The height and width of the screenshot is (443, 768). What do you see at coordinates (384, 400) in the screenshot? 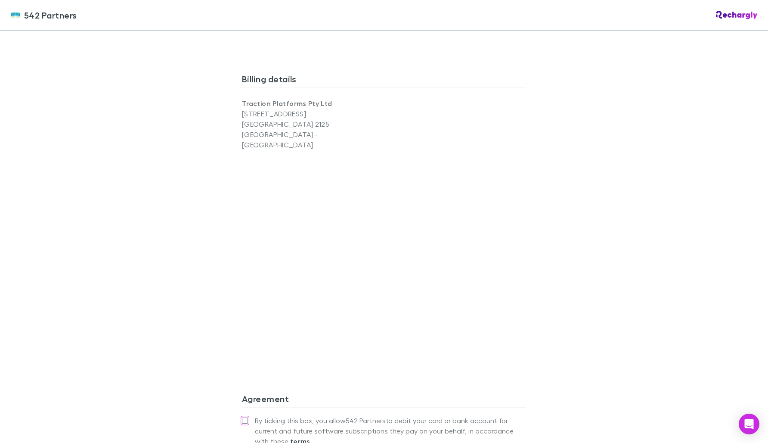
I see `h3: Agreement` at bounding box center [384, 400].